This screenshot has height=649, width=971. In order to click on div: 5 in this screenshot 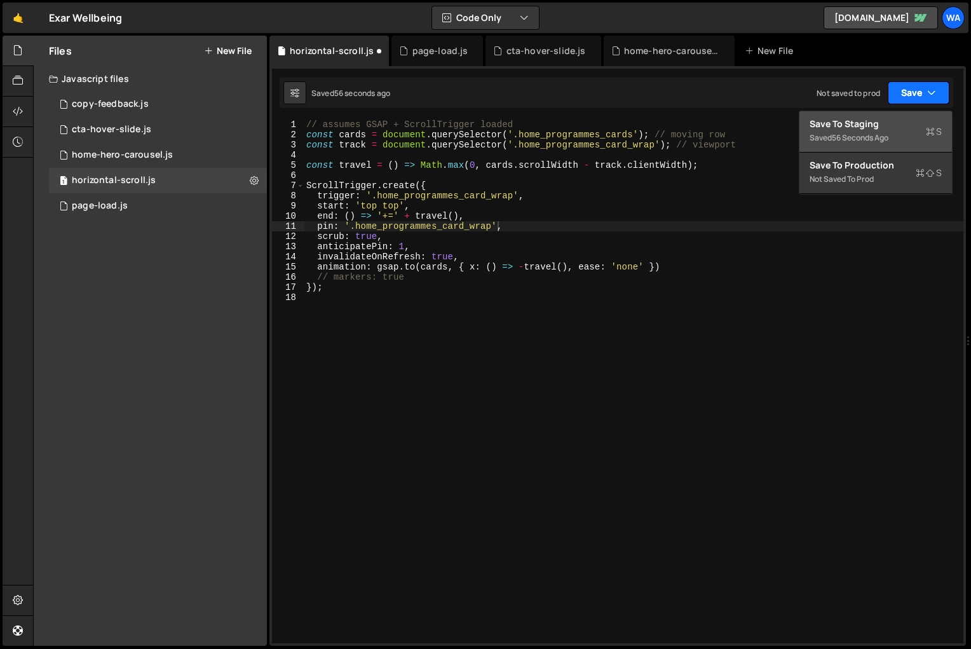, I will do `click(288, 165)`.